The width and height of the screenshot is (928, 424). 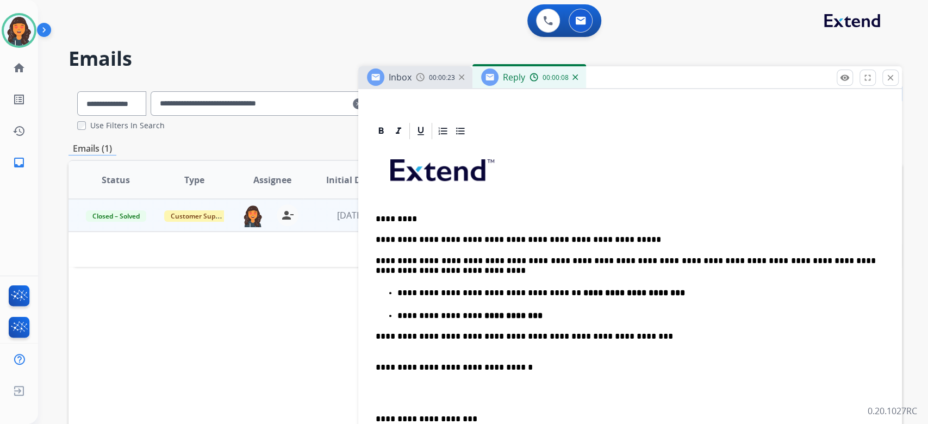 I want to click on div: Ordered List, so click(x=443, y=131).